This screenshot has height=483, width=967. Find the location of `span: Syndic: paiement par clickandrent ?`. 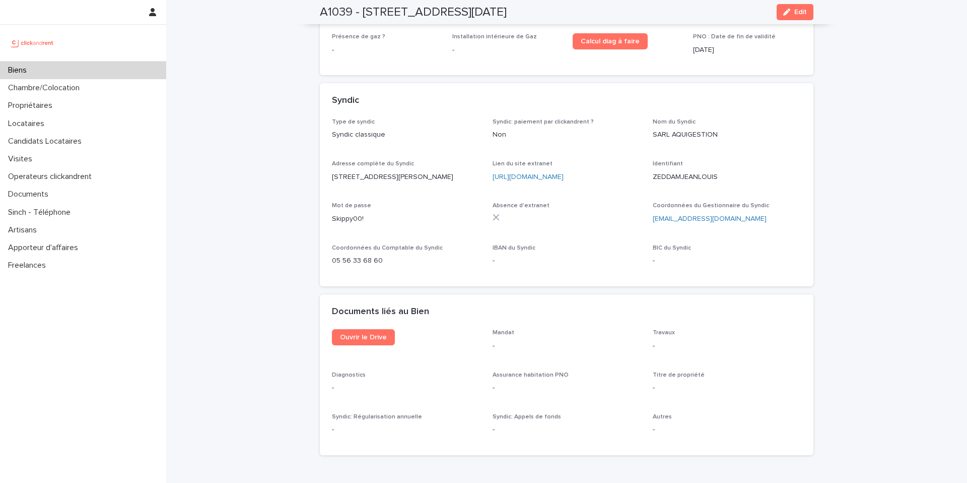

span: Syndic: paiement par clickandrent ? is located at coordinates (543, 122).